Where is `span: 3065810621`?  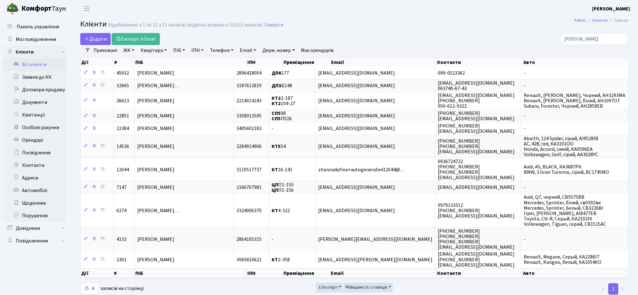
span: 3065810621 is located at coordinates (249, 260).